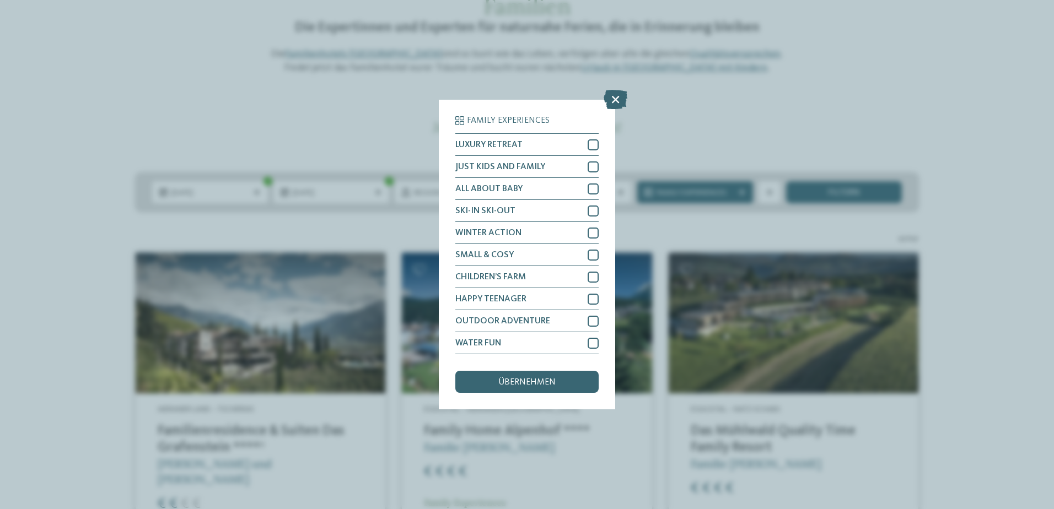  Describe the element at coordinates (484, 255) in the screenshot. I see `span: SMALL & COSY` at that location.